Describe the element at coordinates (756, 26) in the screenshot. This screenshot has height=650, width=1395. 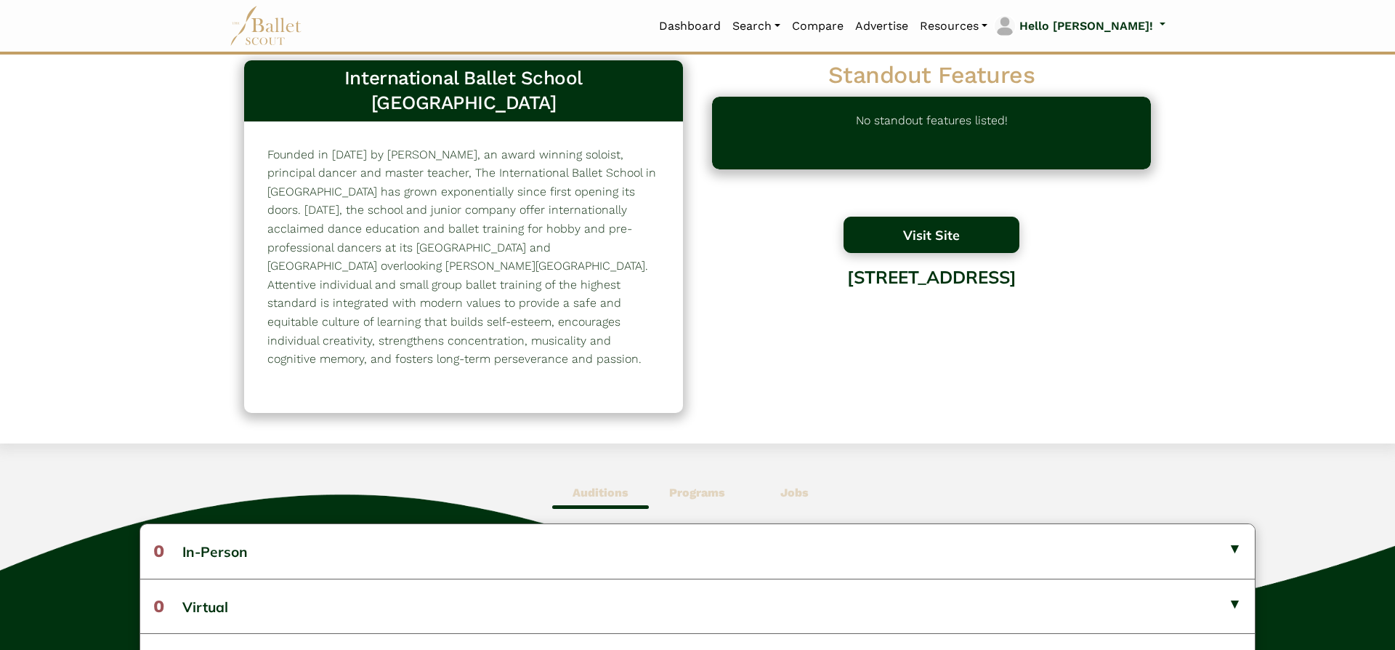
I see `a: Search` at that location.